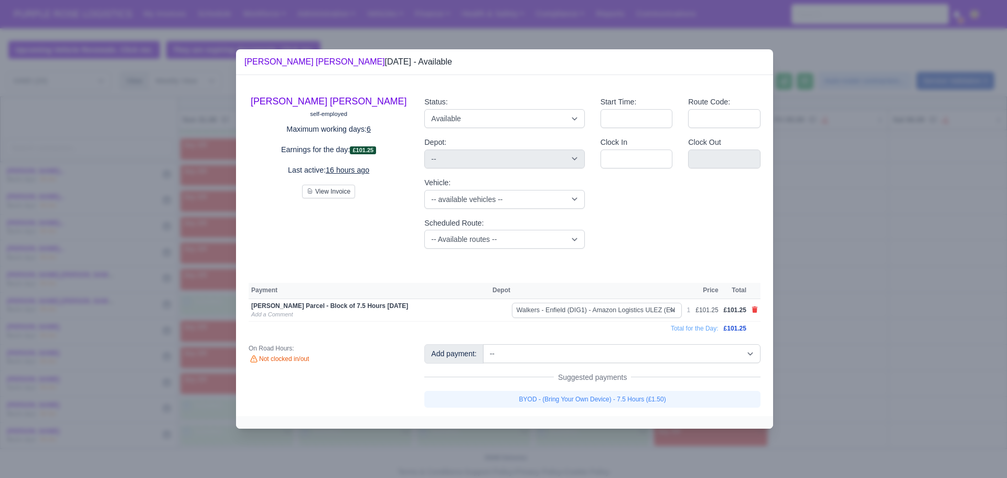 Image resolution: width=1007 pixels, height=478 pixels. I want to click on th: Total, so click(735, 290).